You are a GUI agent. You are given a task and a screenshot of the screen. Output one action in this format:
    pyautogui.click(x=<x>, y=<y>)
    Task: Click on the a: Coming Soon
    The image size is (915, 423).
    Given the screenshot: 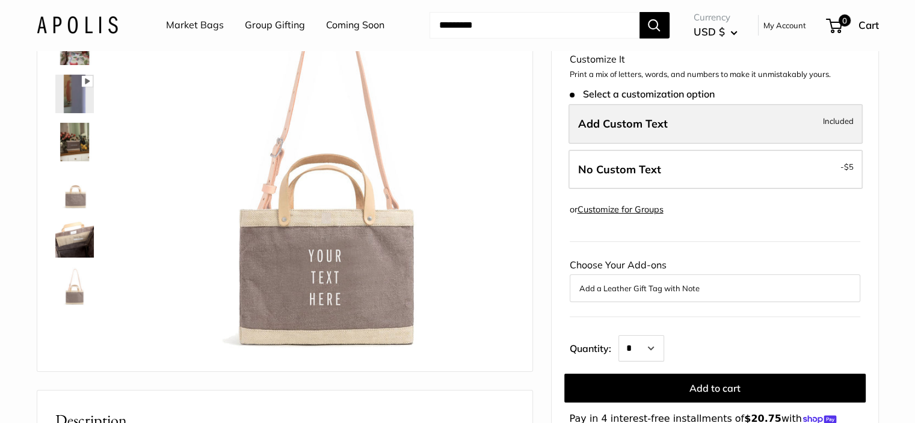 What is the action you would take?
    pyautogui.click(x=355, y=25)
    